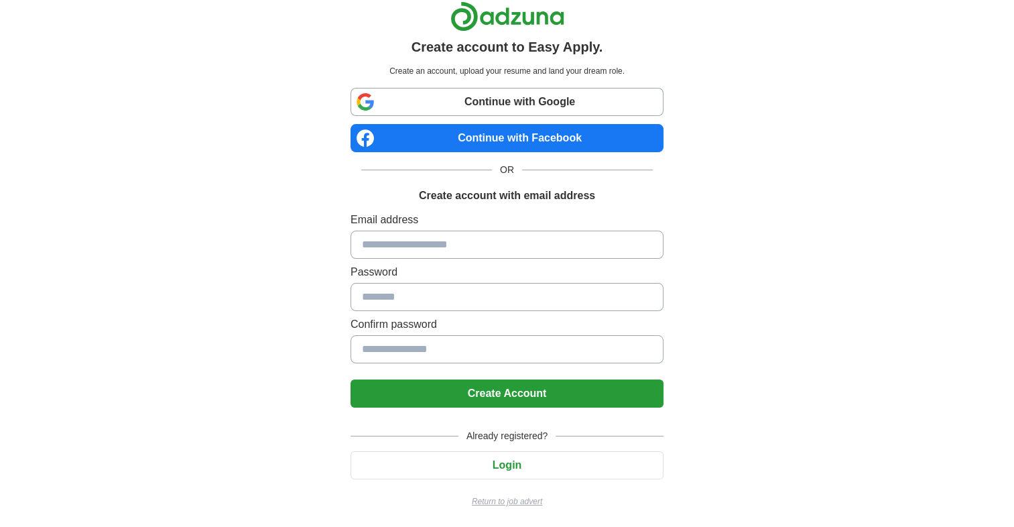  What do you see at coordinates (506, 464) in the screenshot?
I see `a: Login` at bounding box center [506, 464].